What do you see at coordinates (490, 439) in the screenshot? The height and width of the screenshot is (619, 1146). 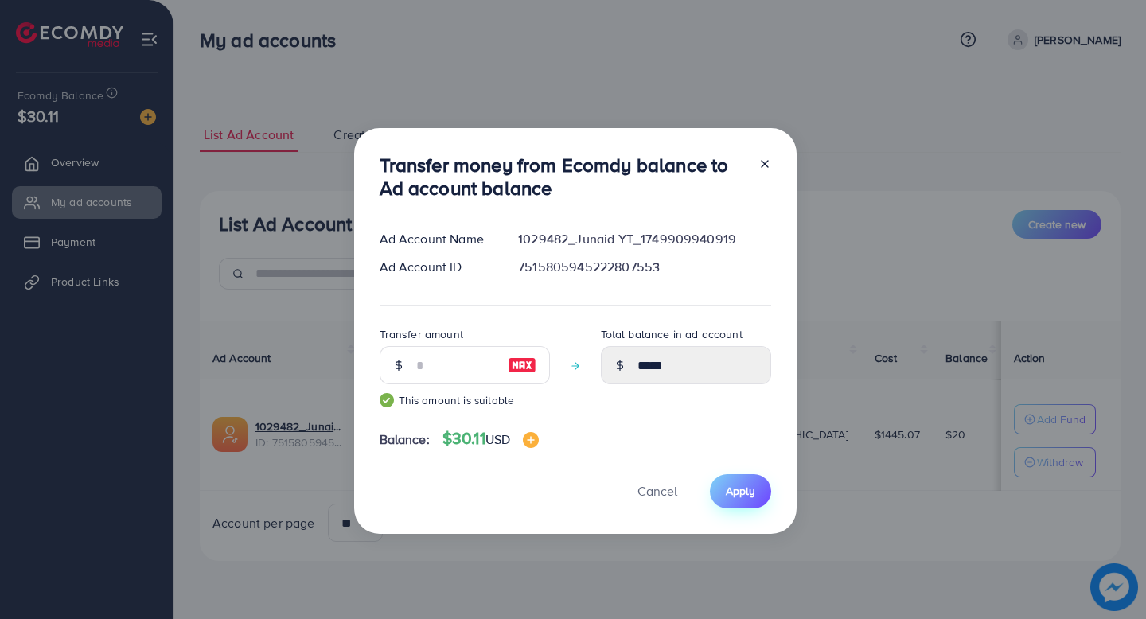 I see `h4: $30.11` at bounding box center [490, 439].